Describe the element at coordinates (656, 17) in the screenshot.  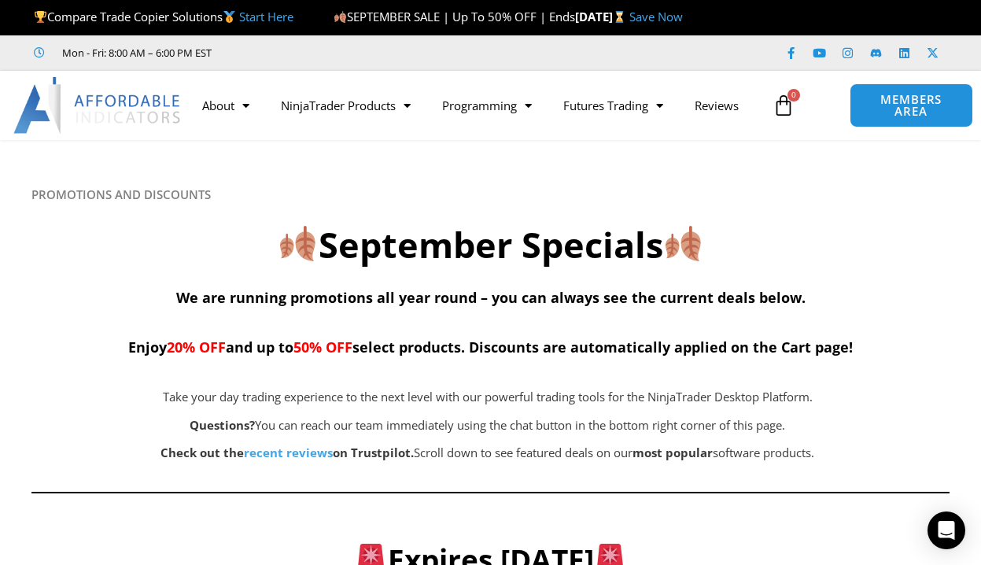
I see `a: Save Now` at that location.